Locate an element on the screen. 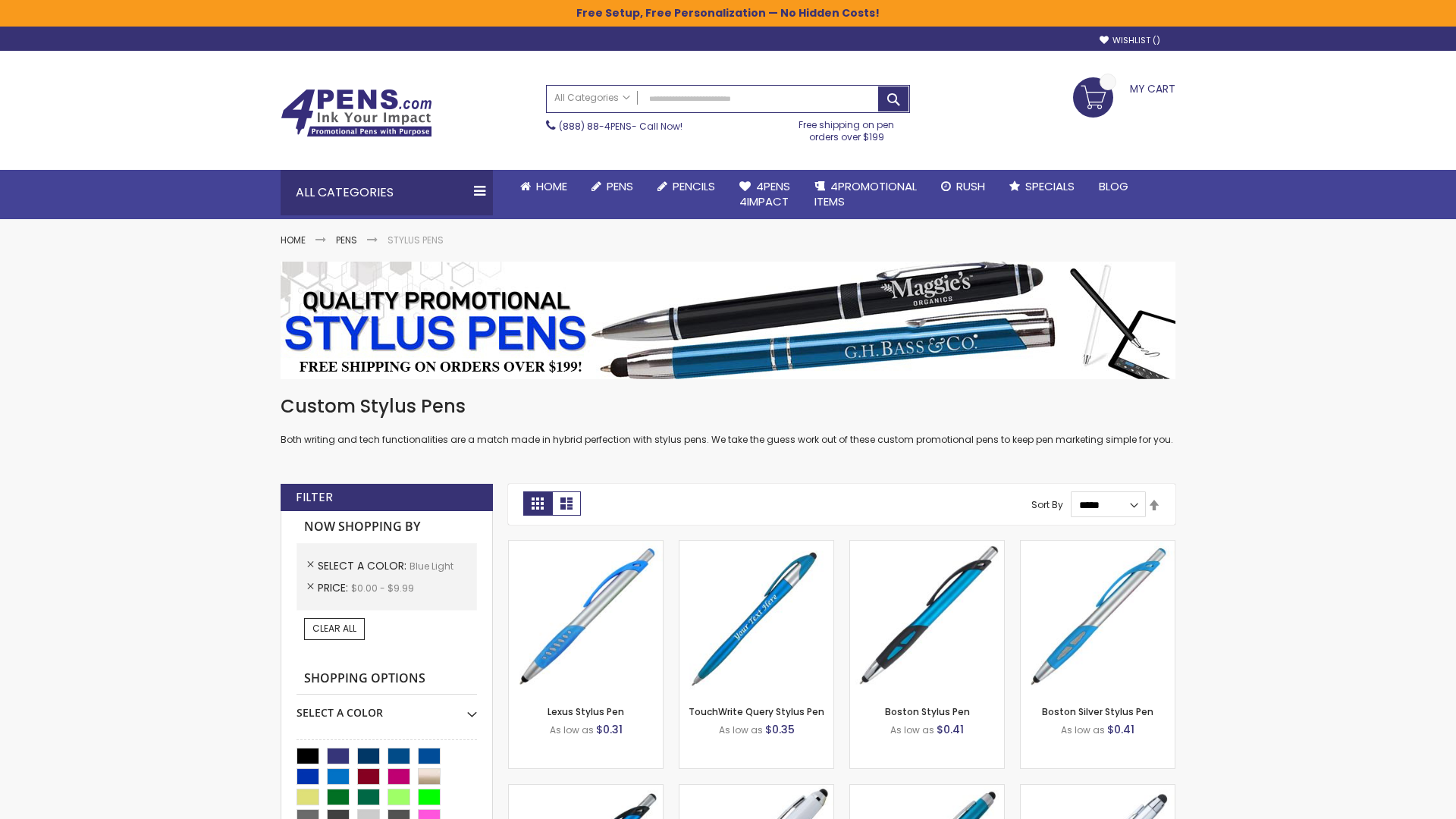  a: Clear All is located at coordinates (334, 628).